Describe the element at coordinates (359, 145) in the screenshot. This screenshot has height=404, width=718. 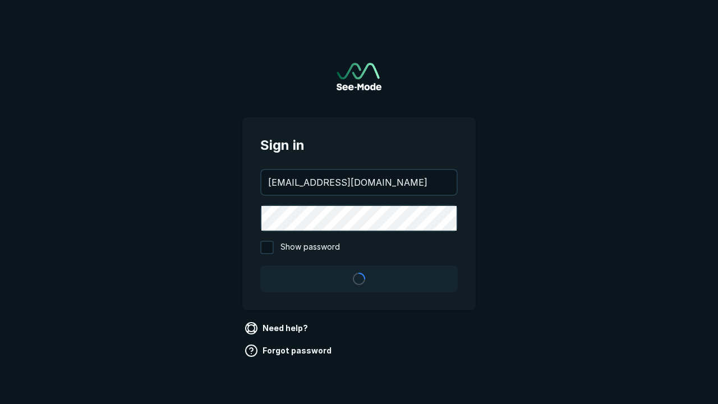
I see `span: Sign in` at that location.